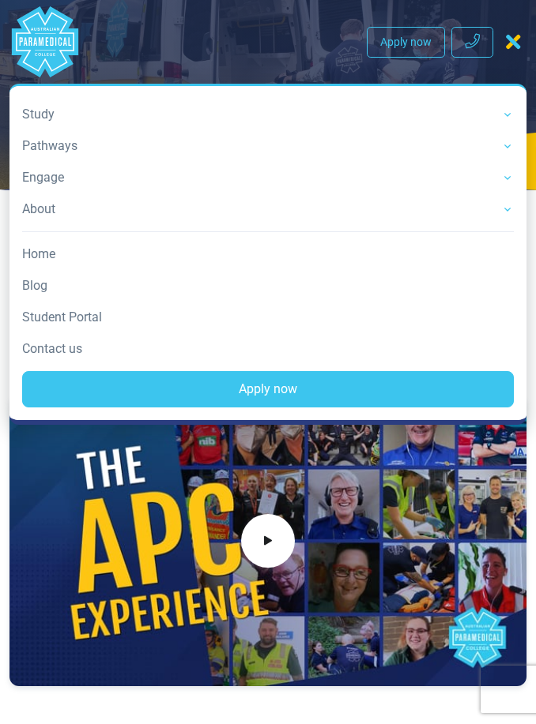 Image resolution: width=536 pixels, height=724 pixels. What do you see at coordinates (268, 209) in the screenshot?
I see `a: About` at bounding box center [268, 209].